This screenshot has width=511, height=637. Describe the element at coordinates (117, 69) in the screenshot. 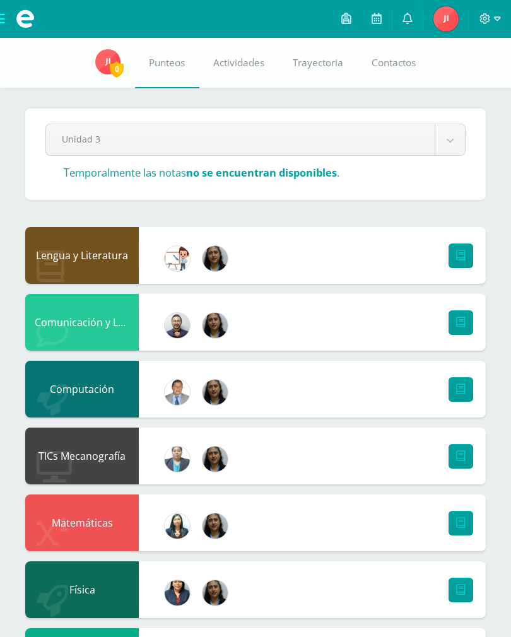

I see `span: 0` at that location.